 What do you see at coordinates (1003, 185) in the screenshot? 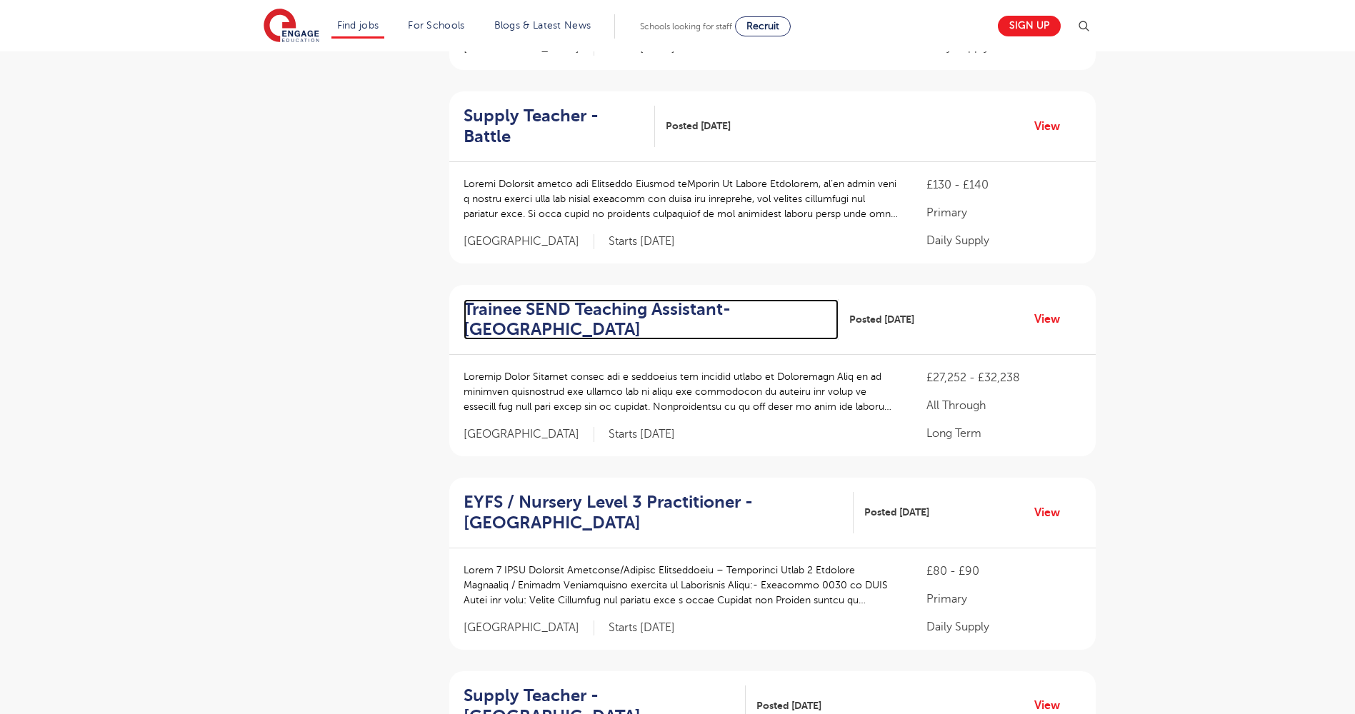
I see `p: £130 - £140` at bounding box center [1003, 185].